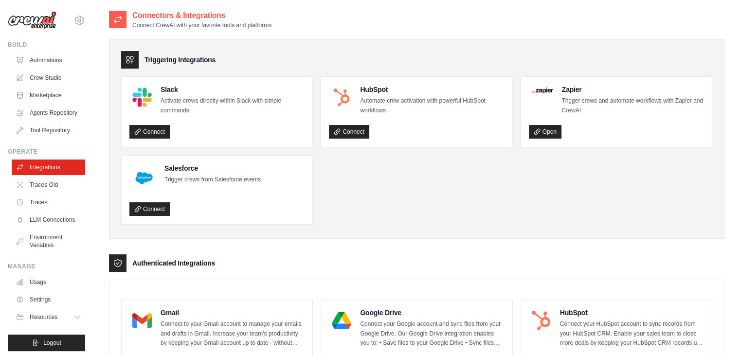  Describe the element at coordinates (48, 300) in the screenshot. I see `a: Settings` at that location.